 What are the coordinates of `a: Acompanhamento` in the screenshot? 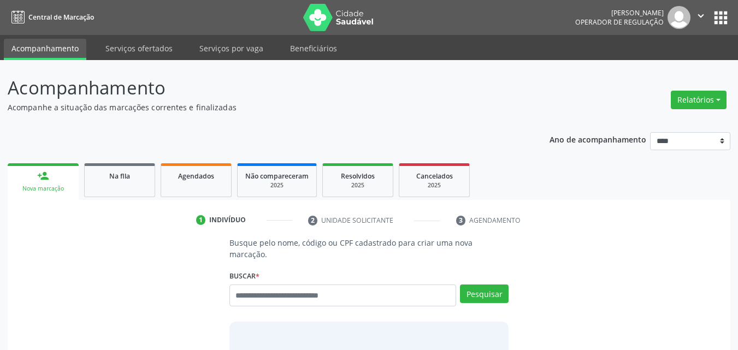 It's located at (45, 49).